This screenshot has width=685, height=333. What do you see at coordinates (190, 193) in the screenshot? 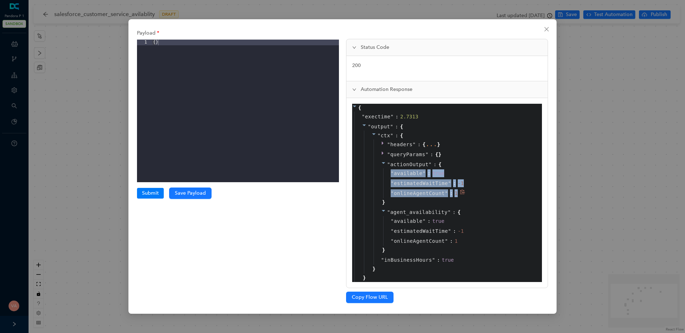
I see `button: Save Payload` at bounding box center [190, 193].